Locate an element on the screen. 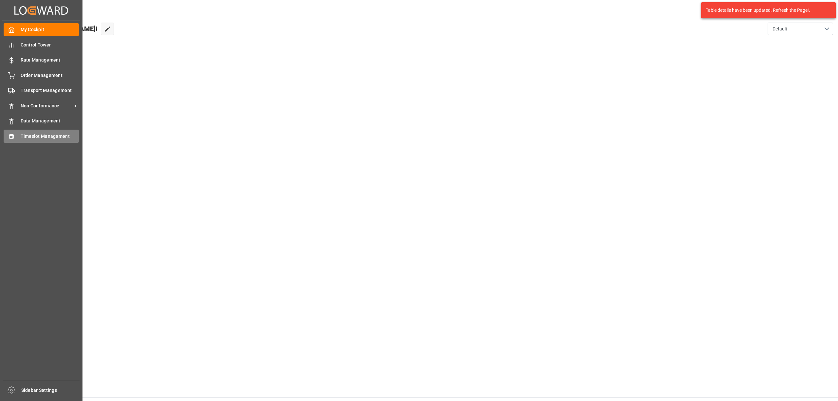  span: Data Management is located at coordinates (50, 121).